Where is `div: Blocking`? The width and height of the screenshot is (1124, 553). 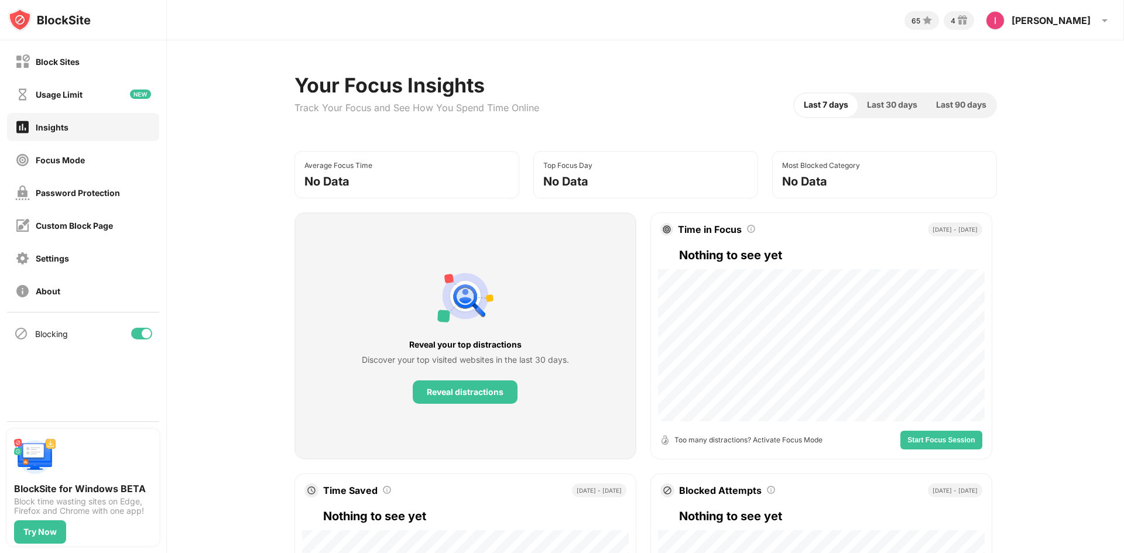
div: Blocking is located at coordinates (52, 334).